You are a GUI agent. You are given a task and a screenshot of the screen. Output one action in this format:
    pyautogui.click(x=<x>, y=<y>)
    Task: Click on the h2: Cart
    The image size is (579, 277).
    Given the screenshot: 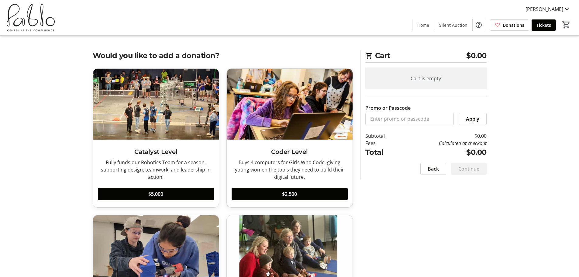 What is the action you would take?
    pyautogui.click(x=426, y=56)
    